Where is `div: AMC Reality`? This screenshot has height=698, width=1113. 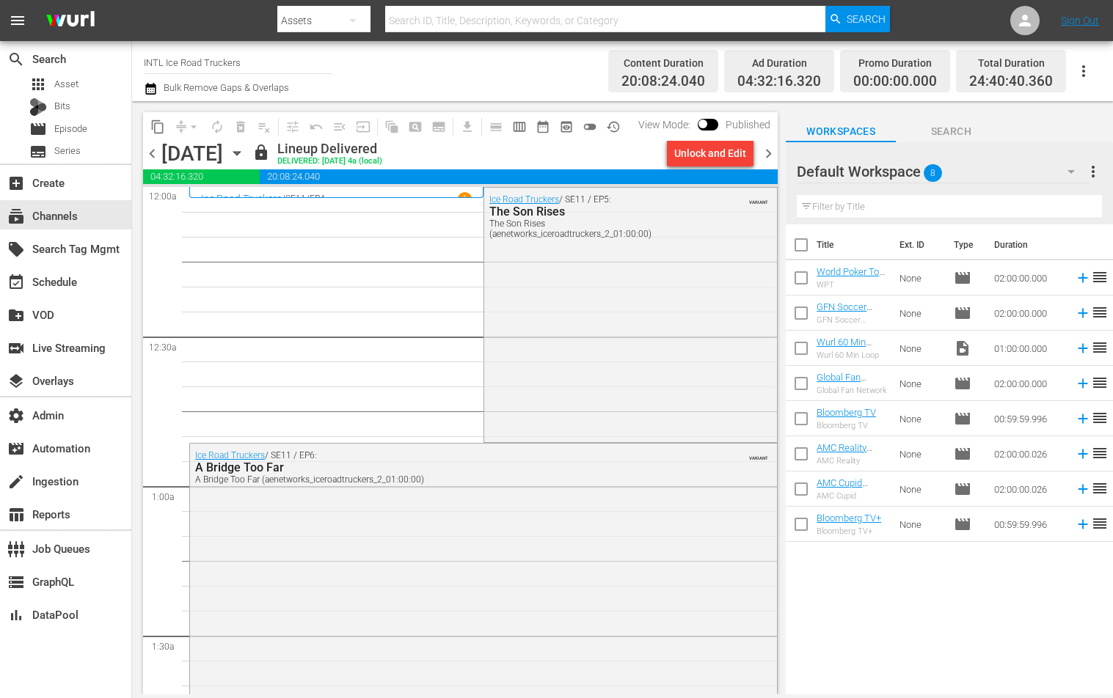 div: AMC Reality is located at coordinates (852, 461).